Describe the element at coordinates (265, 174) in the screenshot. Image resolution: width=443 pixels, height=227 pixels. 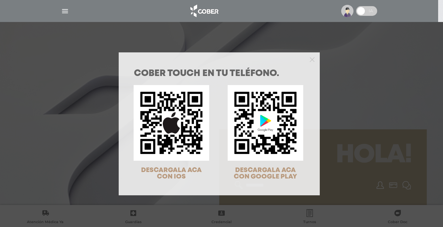
I see `span: DESCARGALA ACA CON GOOGLE PLAY` at that location.